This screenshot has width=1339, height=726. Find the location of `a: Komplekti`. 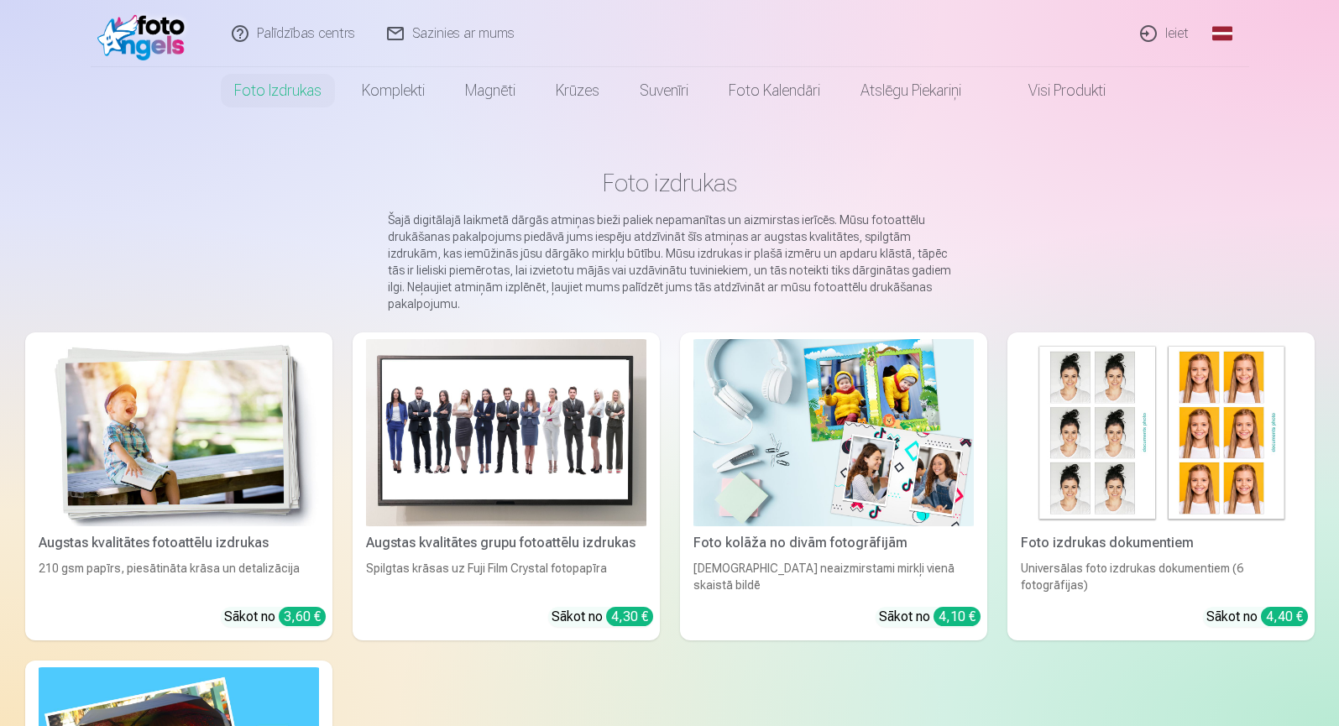

a: Komplekti is located at coordinates (393, 91).